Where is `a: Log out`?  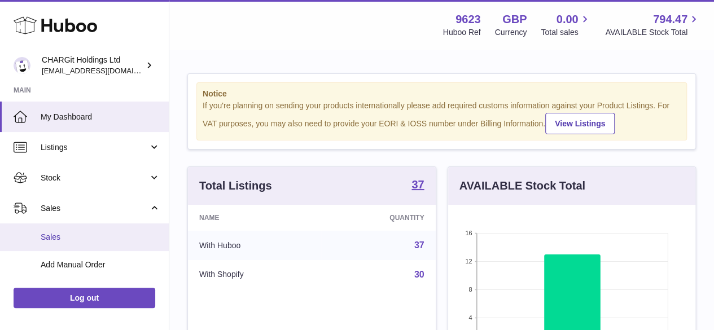 a: Log out is located at coordinates (84, 298).